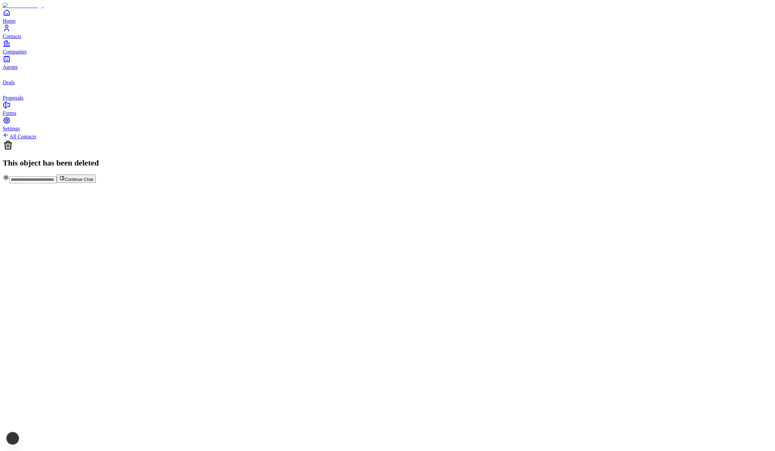 The image size is (775, 451). What do you see at coordinates (19, 136) in the screenshot?
I see `a: All Contacts` at bounding box center [19, 136].